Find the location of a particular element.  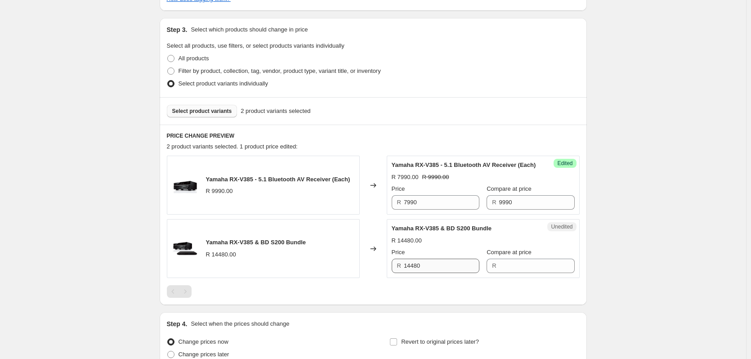

img: Only-2025-02-27T085838.037_80x.png is located at coordinates (185, 249).